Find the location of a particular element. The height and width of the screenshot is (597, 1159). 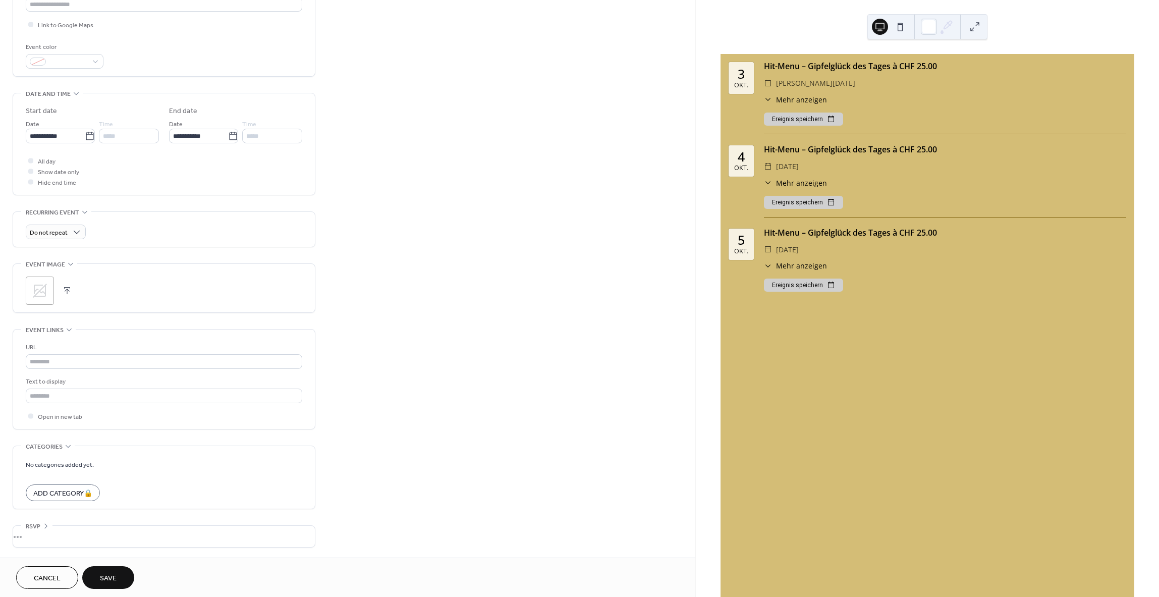

div: 4 is located at coordinates (741, 156).